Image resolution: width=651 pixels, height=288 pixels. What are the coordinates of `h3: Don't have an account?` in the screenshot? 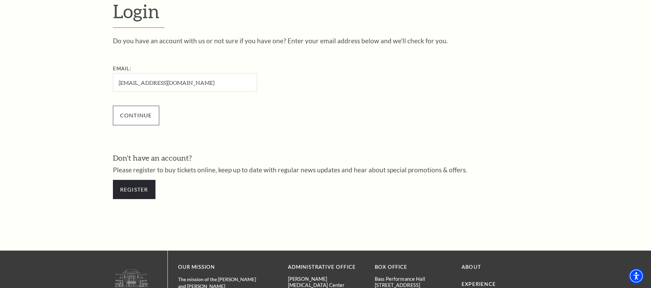 It's located at (326, 158).